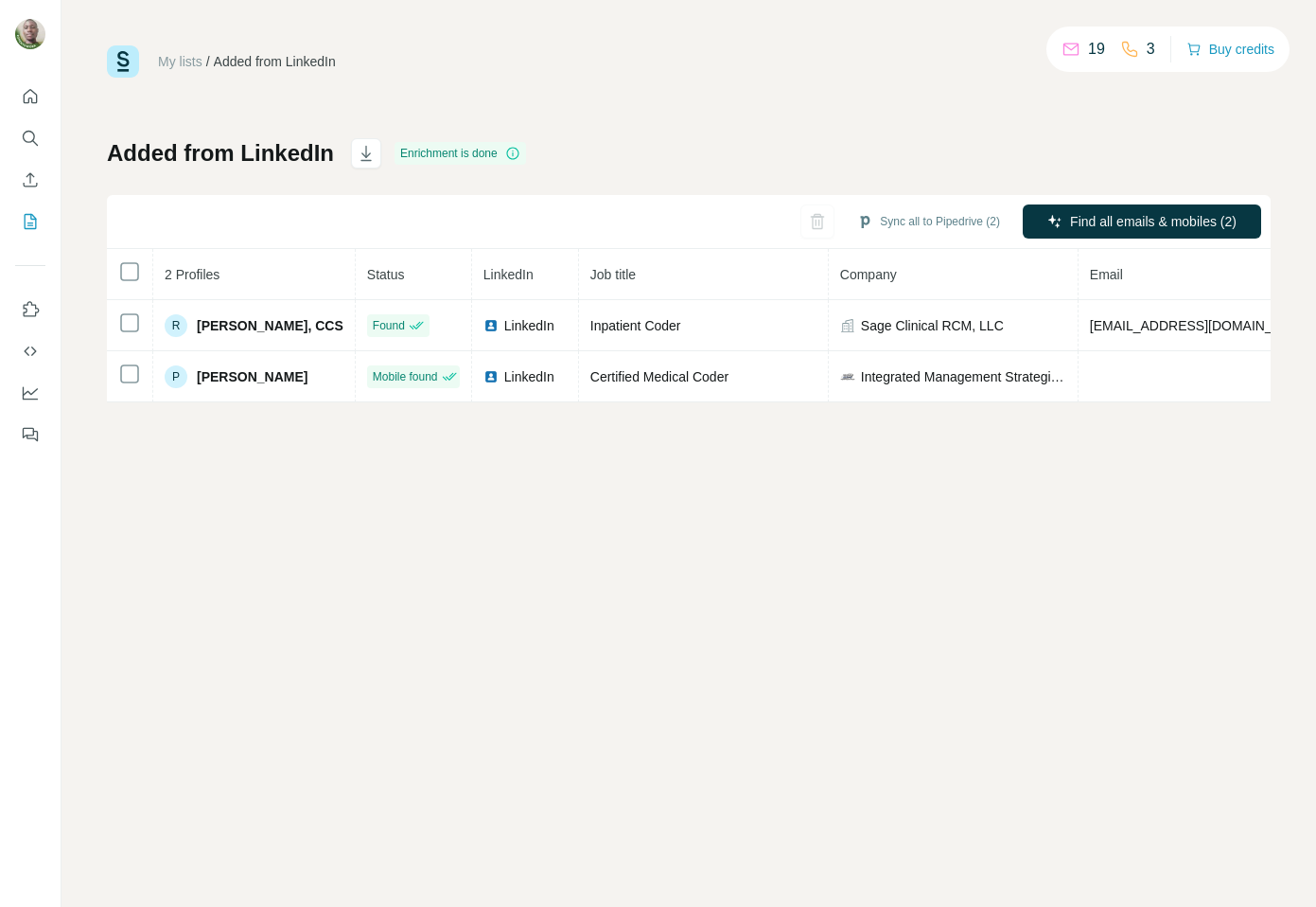 This screenshot has width=1316, height=907. What do you see at coordinates (1097, 49) in the screenshot?
I see `p: 19` at bounding box center [1097, 49].